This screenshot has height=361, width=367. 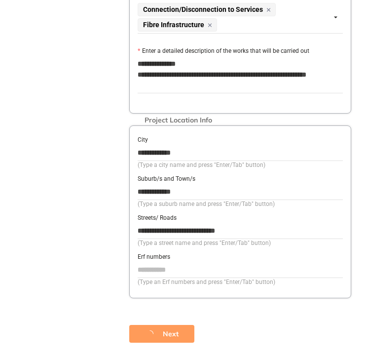 I want to click on label: Streets/ Roads, so click(x=157, y=218).